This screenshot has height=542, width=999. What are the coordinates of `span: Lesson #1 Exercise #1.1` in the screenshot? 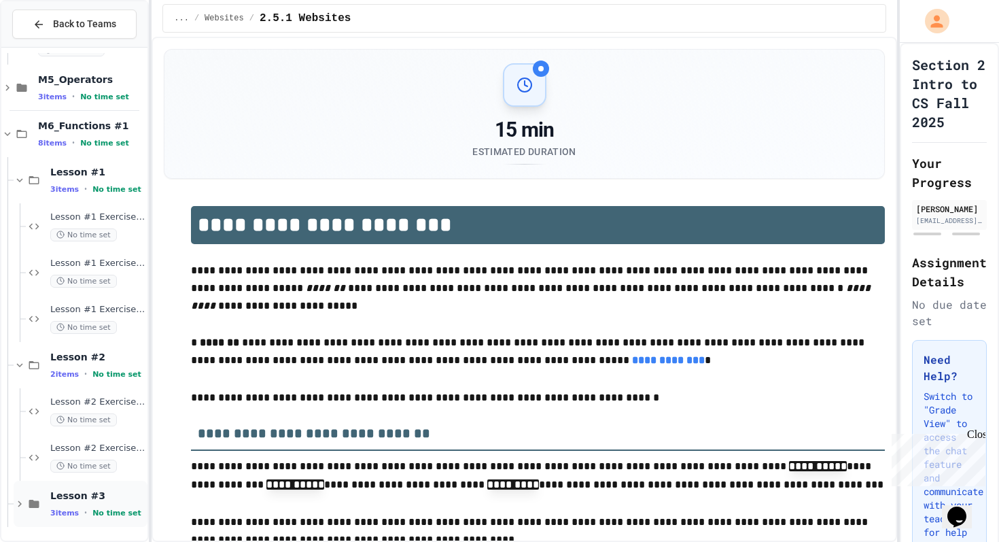 It's located at (97, 217).